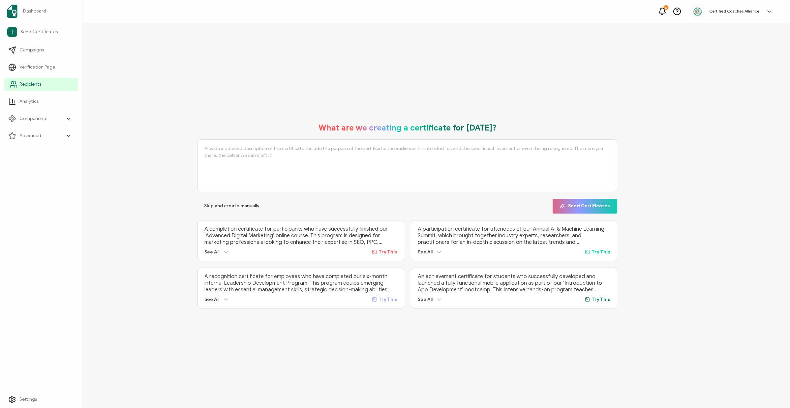  I want to click on p: A completion certificate for participants who have successfully finished our ‘Advanced Digital Ma..., so click(301, 236).